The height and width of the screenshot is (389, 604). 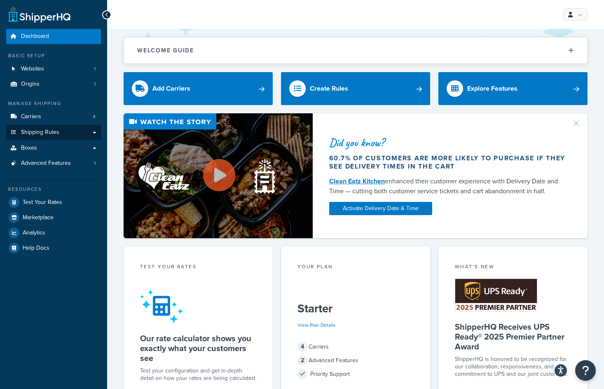 I want to click on img: Video thumbnail, so click(x=218, y=176).